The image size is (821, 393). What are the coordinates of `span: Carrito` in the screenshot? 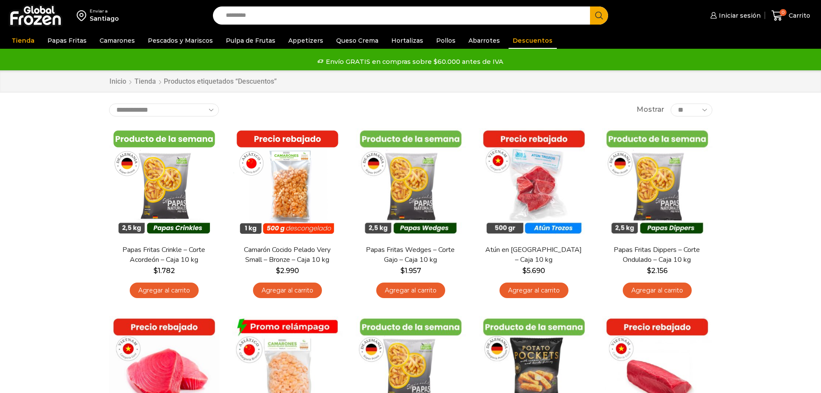 It's located at (798, 16).